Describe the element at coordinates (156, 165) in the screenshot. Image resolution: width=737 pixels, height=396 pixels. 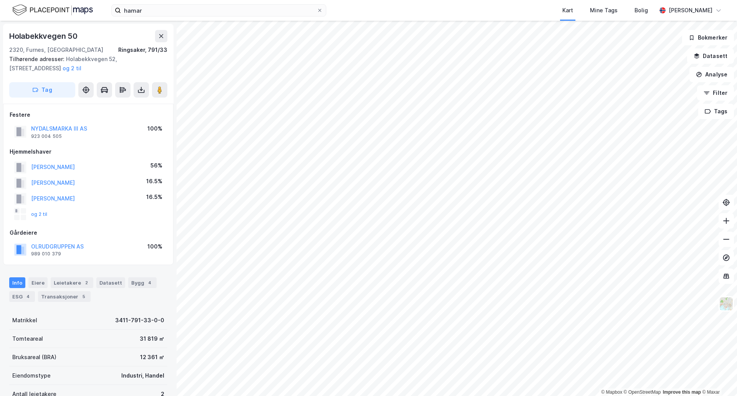
I see `div: 56%` at that location.